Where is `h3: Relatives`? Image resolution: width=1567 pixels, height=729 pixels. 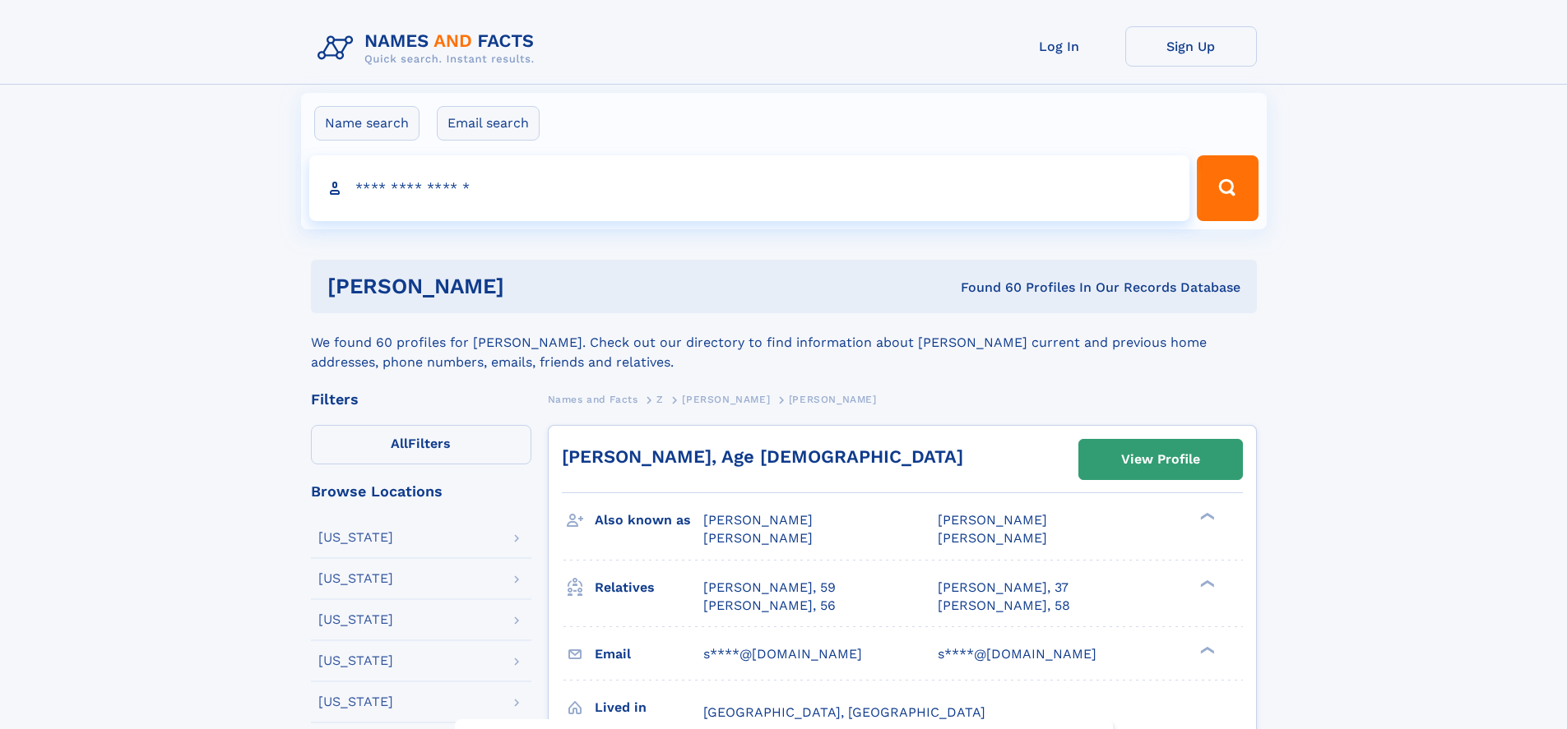 h3: Relatives is located at coordinates (649, 588).